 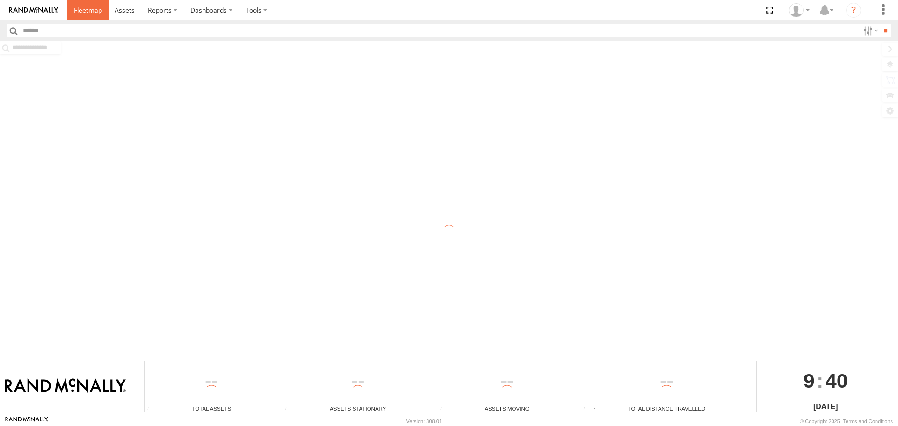 What do you see at coordinates (507, 408) in the screenshot?
I see `div: Assets Moving` at bounding box center [507, 408].